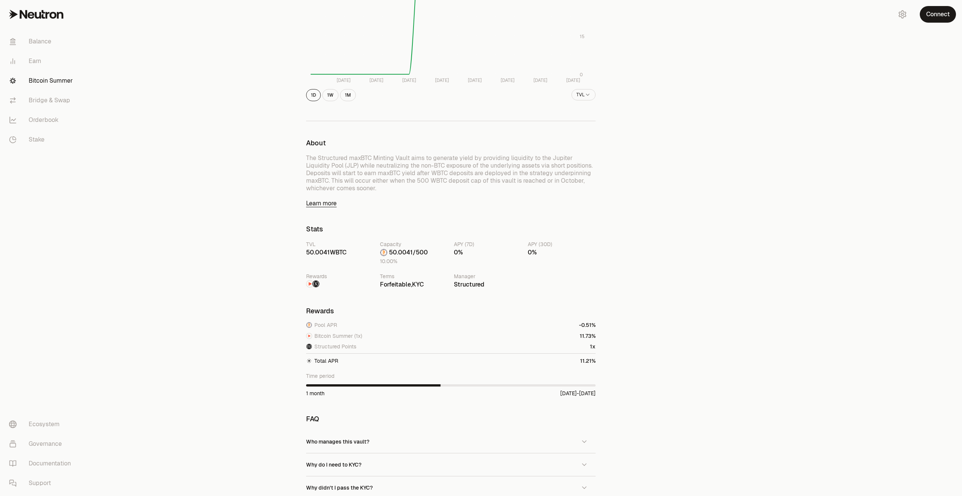 This screenshot has height=496, width=962. Describe the element at coordinates (335, 346) in the screenshot. I see `span: Structured Points` at that location.